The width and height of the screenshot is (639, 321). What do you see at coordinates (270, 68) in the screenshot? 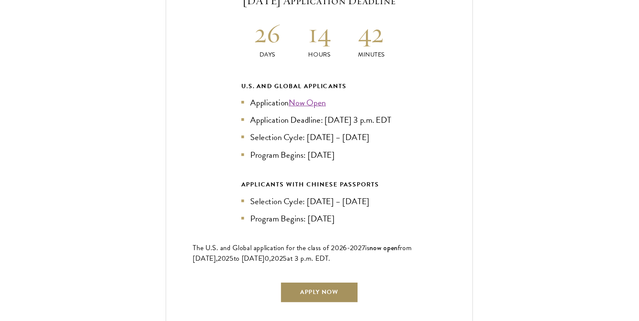
I see `p: Days` at bounding box center [270, 68].